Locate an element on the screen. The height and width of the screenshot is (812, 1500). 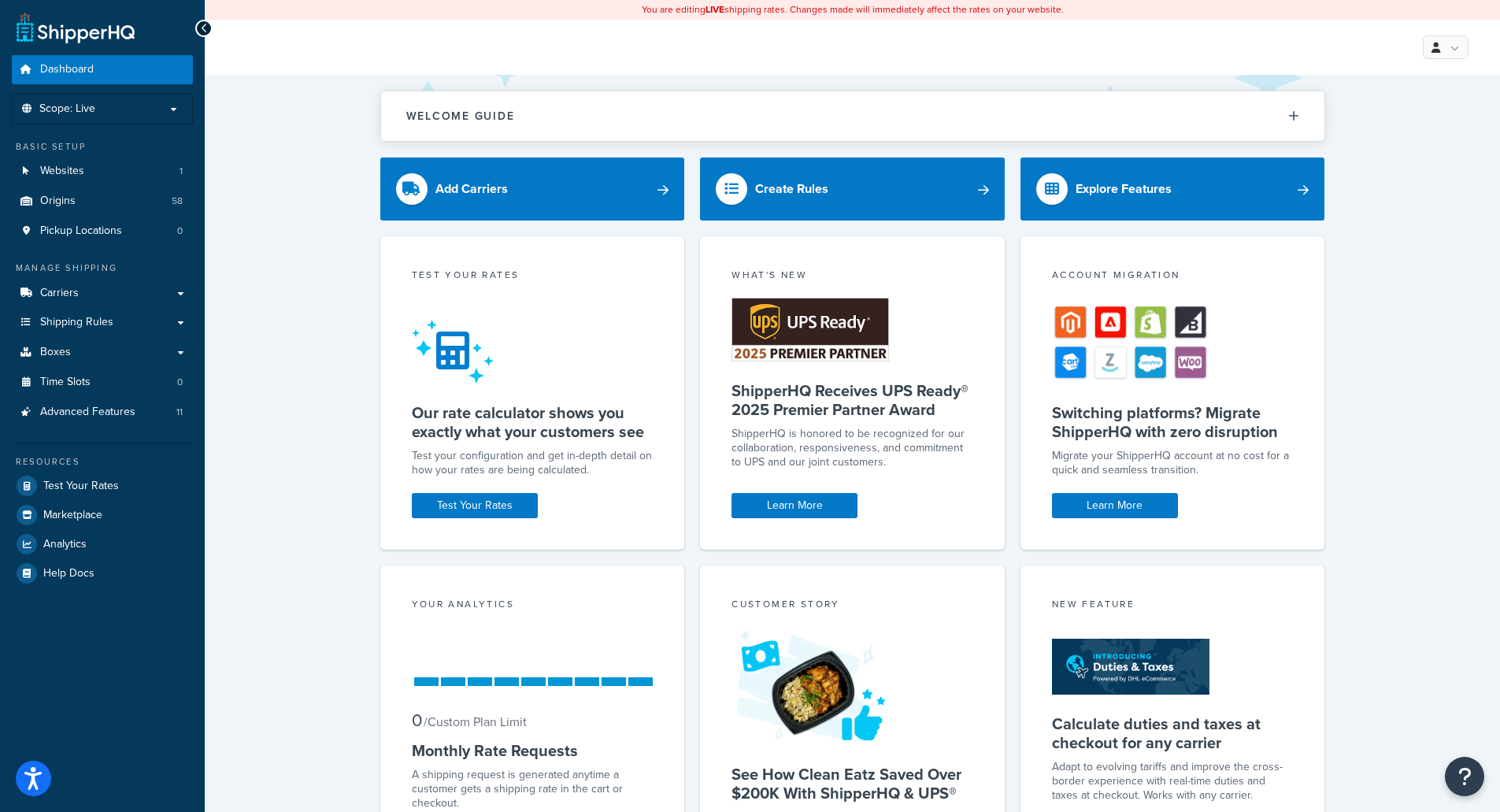
li: Websites is located at coordinates (102, 171).